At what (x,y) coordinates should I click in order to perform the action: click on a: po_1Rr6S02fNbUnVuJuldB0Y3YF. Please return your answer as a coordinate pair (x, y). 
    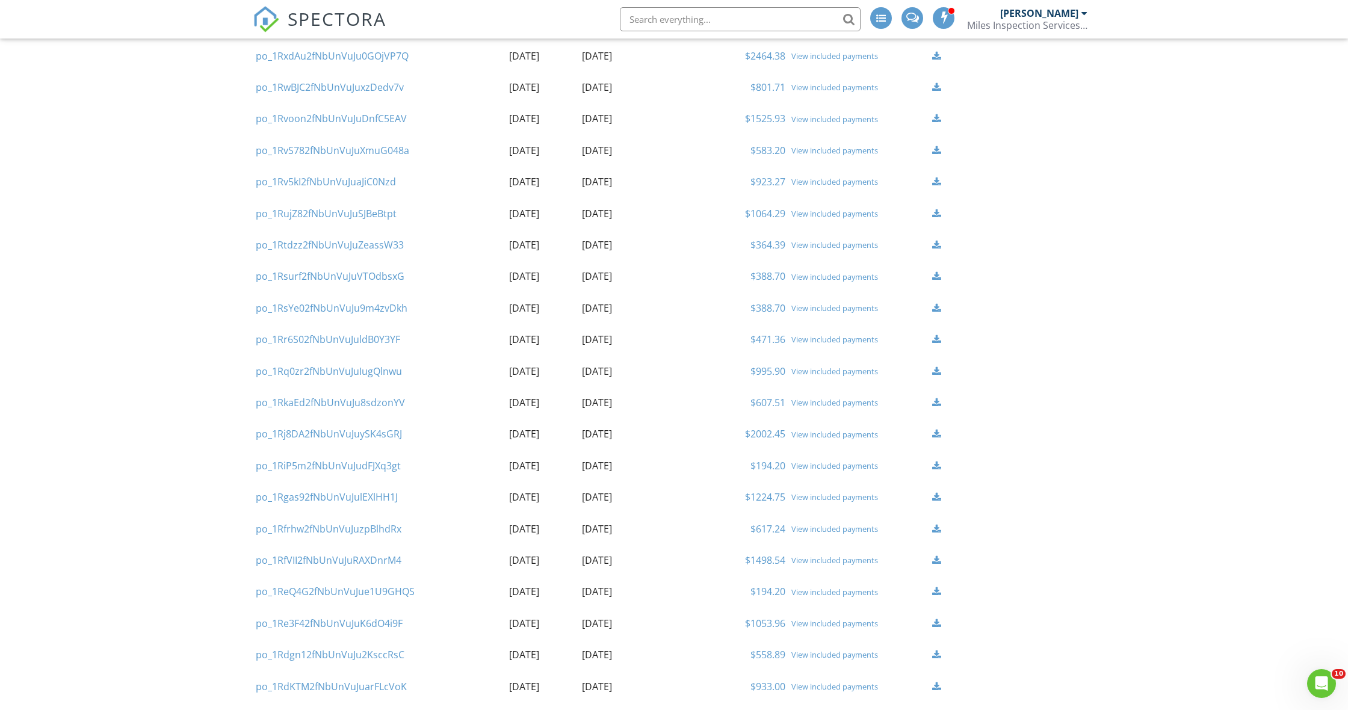
    Looking at the image, I should click on (328, 339).